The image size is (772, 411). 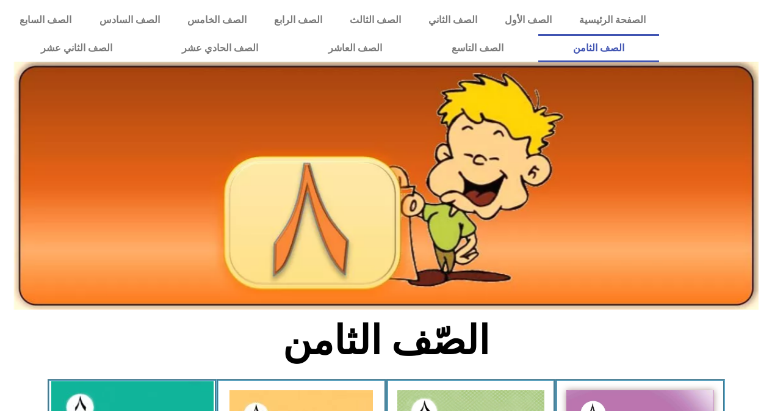 I want to click on a: الصف الثاني عشر, so click(x=76, y=48).